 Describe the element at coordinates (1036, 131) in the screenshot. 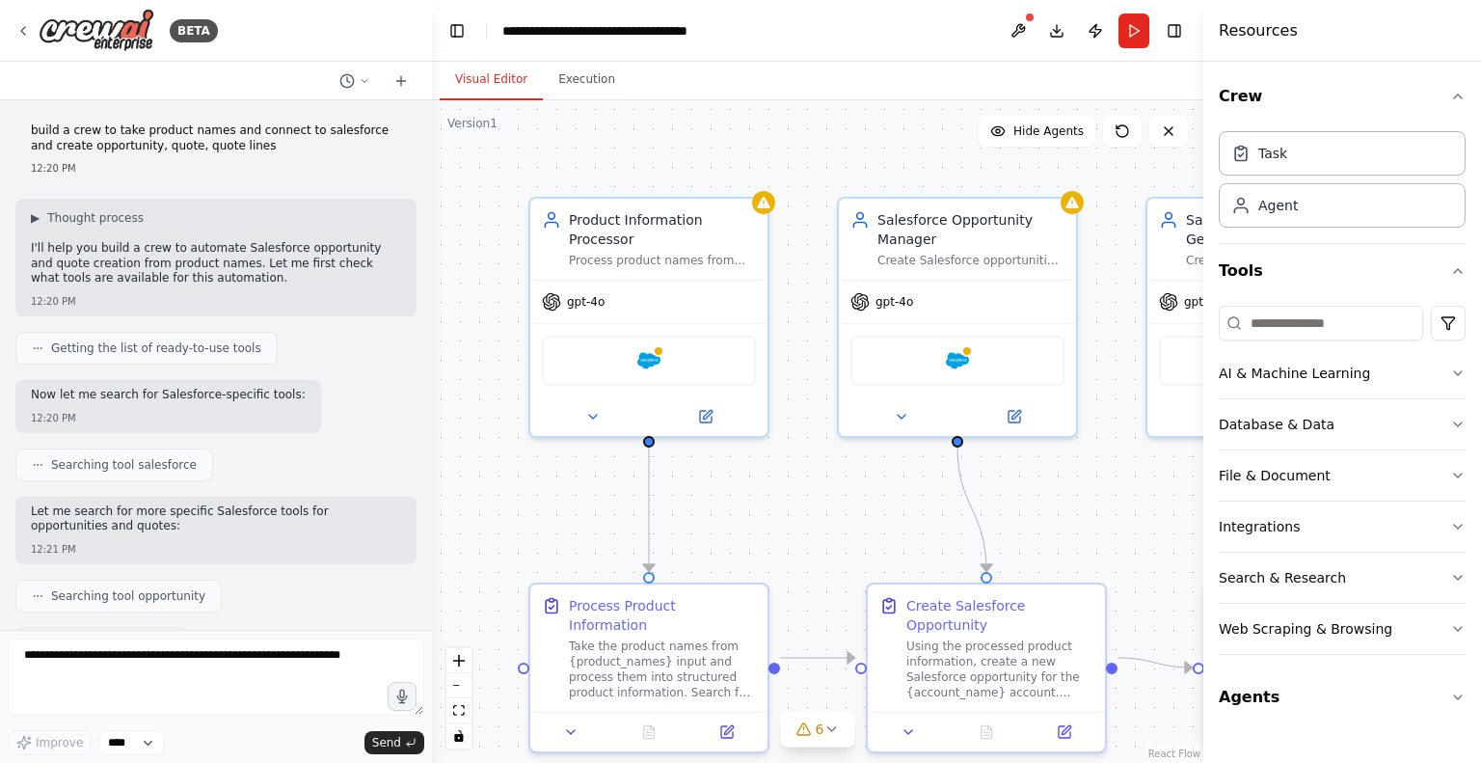

I see `button: Hide Agents` at that location.